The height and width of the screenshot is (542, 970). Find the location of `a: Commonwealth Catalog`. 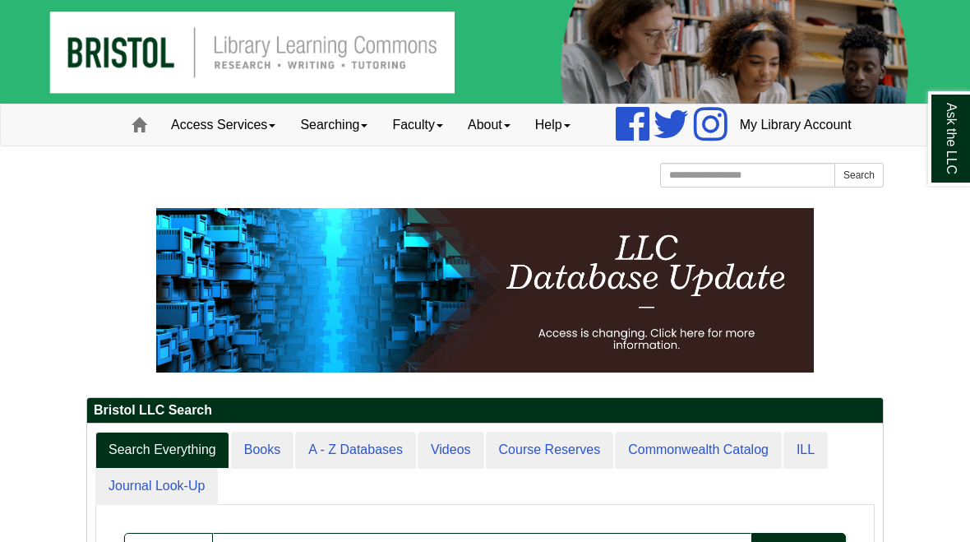

a: Commonwealth Catalog is located at coordinates (698, 450).